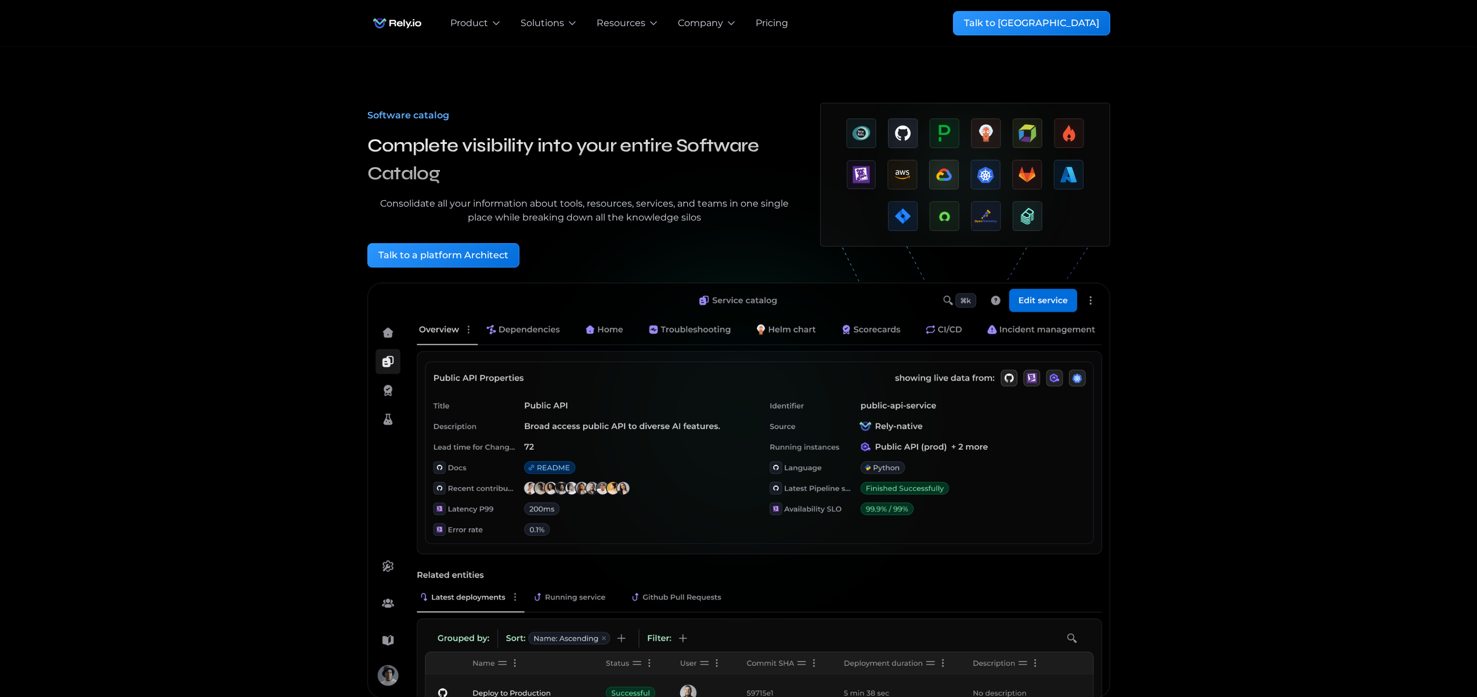  I want to click on a: Pricing, so click(772, 23).